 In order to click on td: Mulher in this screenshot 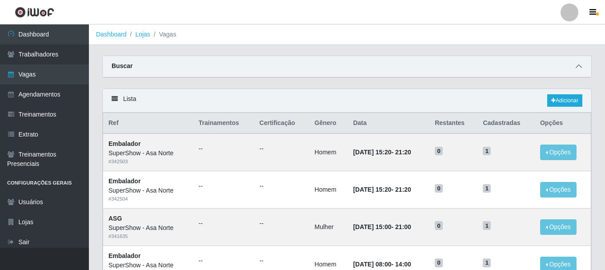, I will do `click(328, 227)`.